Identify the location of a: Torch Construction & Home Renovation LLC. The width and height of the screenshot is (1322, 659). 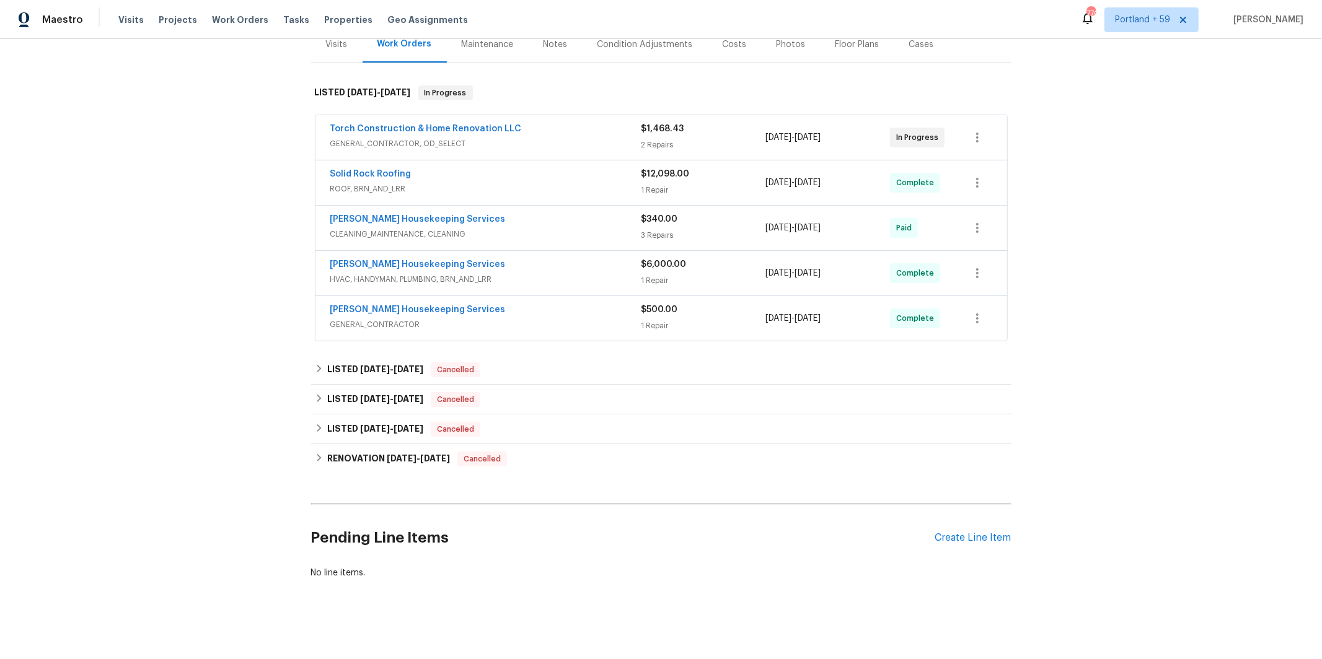
(426, 129).